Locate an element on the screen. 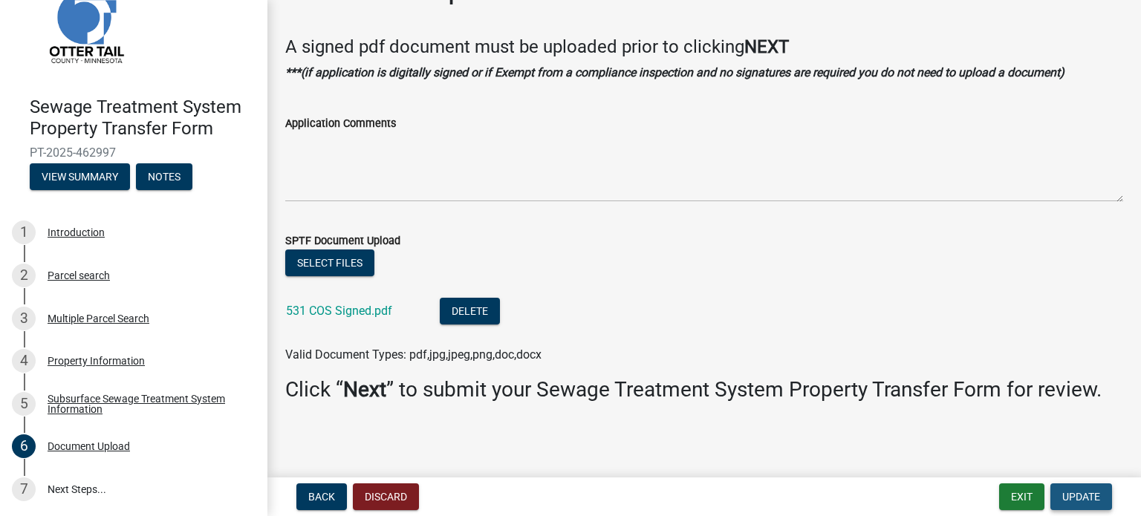 The width and height of the screenshot is (1141, 516). div: Introduction is located at coordinates (76, 232).